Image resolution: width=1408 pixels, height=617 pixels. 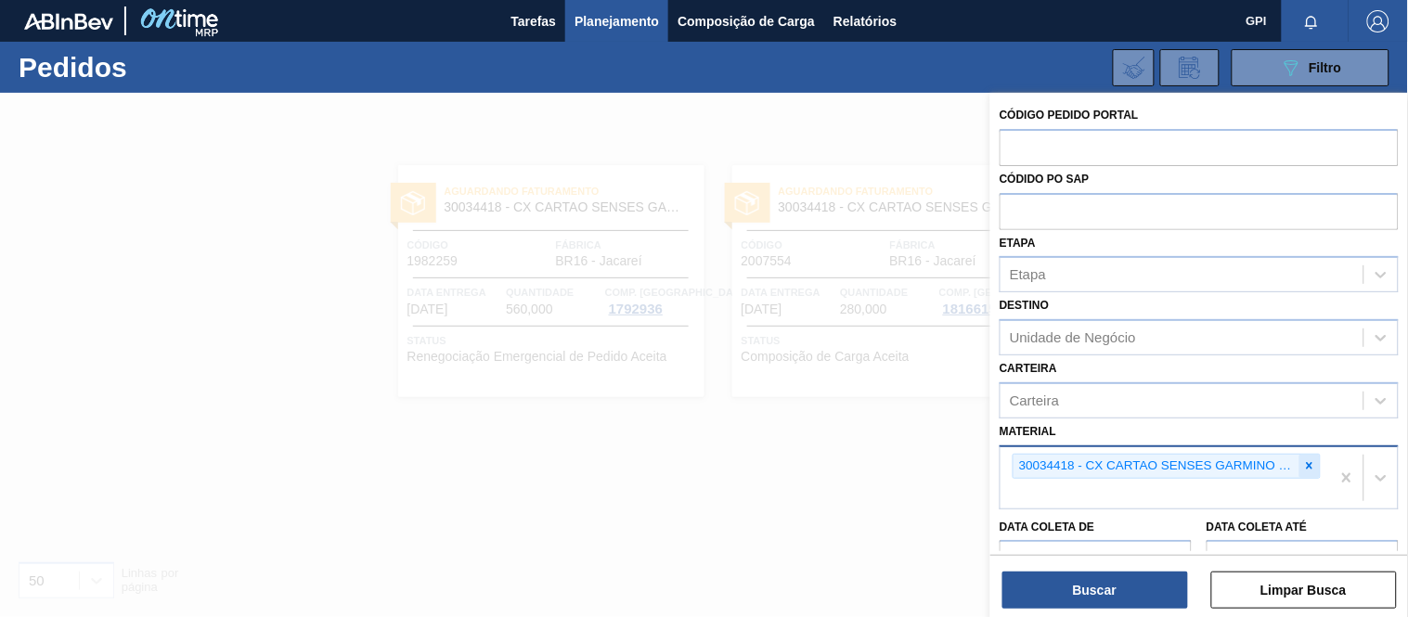 What do you see at coordinates (151, 67) in the screenshot?
I see `h1: Pedidos` at bounding box center [151, 67].